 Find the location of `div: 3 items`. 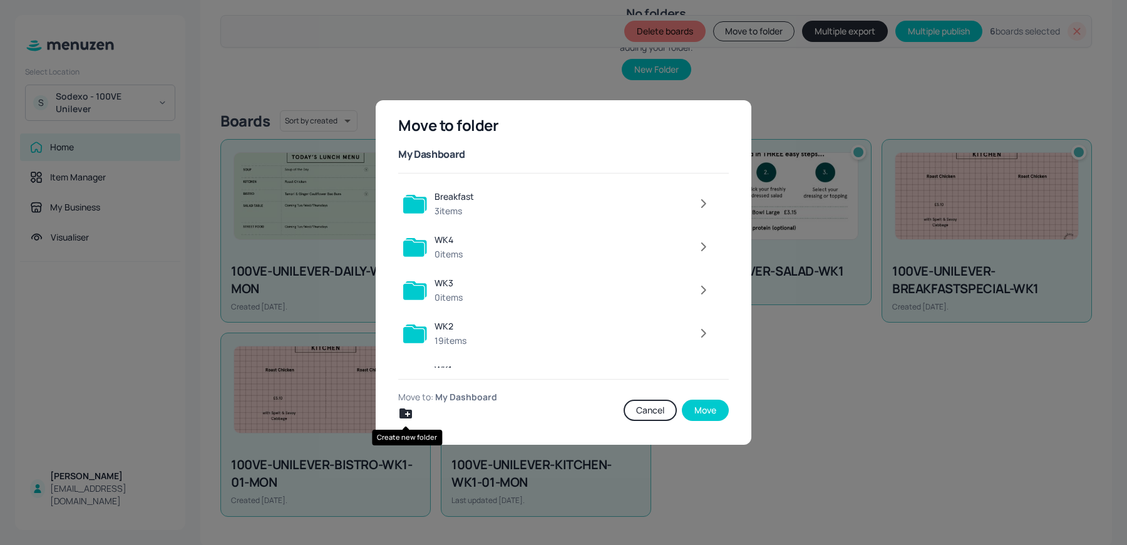

div: 3 items is located at coordinates (454, 211).